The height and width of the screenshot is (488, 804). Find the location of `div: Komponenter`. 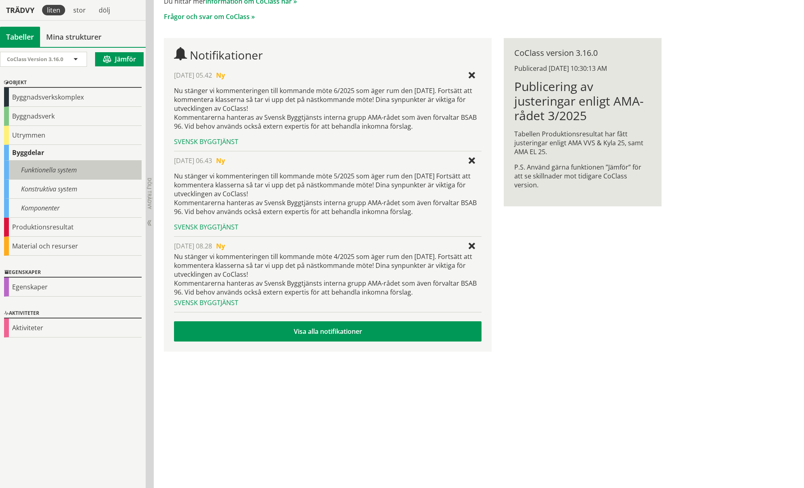

div: Komponenter is located at coordinates (73, 208).